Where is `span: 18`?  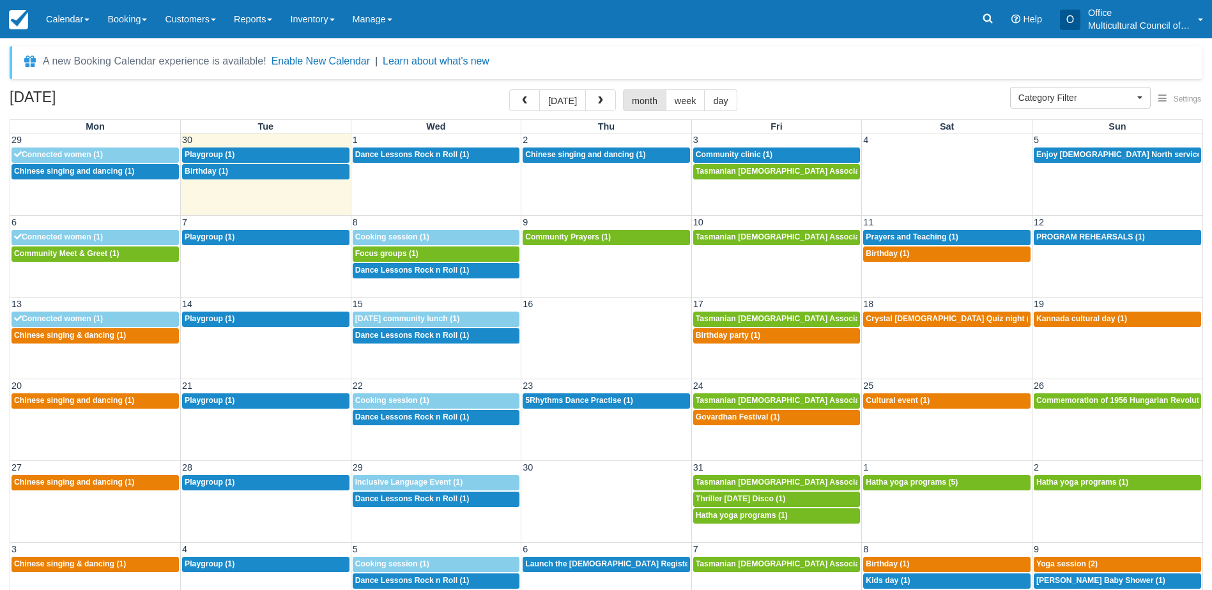
span: 18 is located at coordinates (868, 304).